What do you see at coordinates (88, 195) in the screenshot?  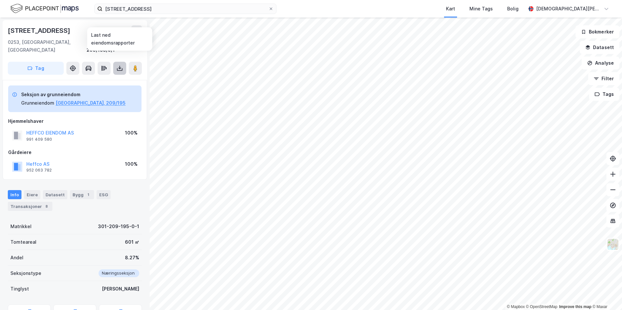 I see `div: 1` at bounding box center [88, 195].